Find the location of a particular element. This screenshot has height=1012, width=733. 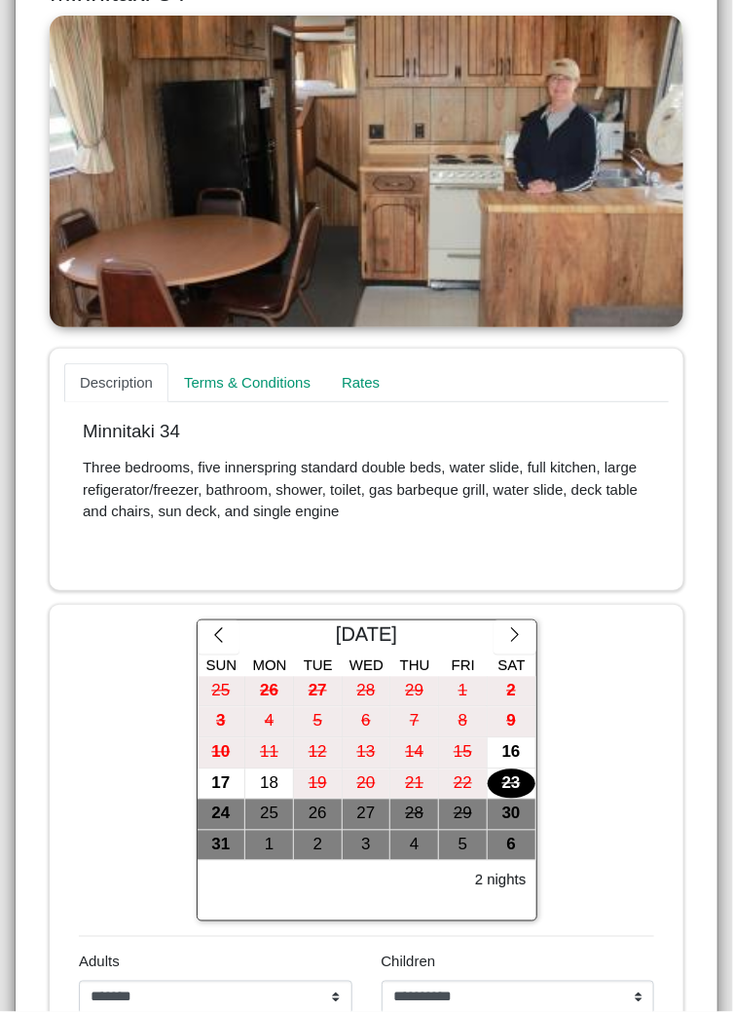

button: 30 is located at coordinates (512, 815).